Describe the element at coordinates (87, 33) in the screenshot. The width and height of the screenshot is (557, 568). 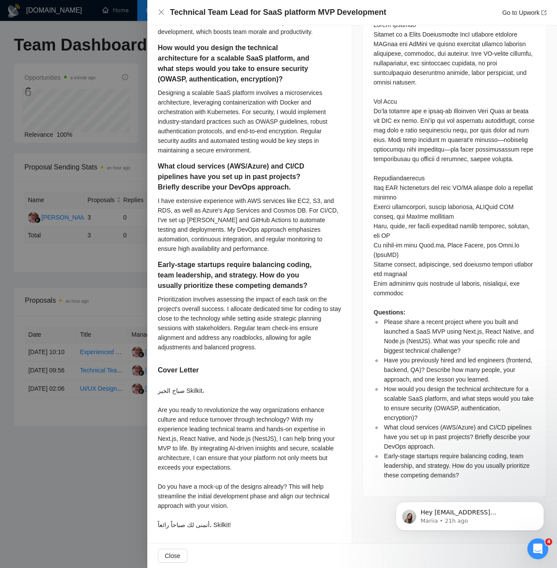
I see `div: message notification from Mariia, 21h ago. Hey usmanqadeer085@gmail.com, Looks like your Upwork a...` at that location.